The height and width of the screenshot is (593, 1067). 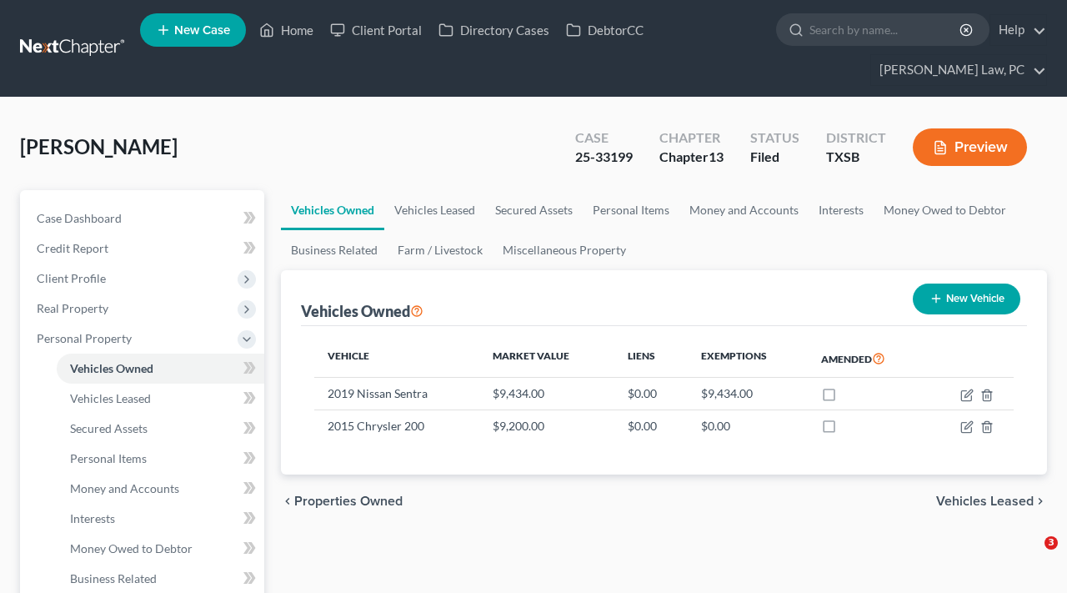 What do you see at coordinates (202, 30) in the screenshot?
I see `span: New Case` at bounding box center [202, 30].